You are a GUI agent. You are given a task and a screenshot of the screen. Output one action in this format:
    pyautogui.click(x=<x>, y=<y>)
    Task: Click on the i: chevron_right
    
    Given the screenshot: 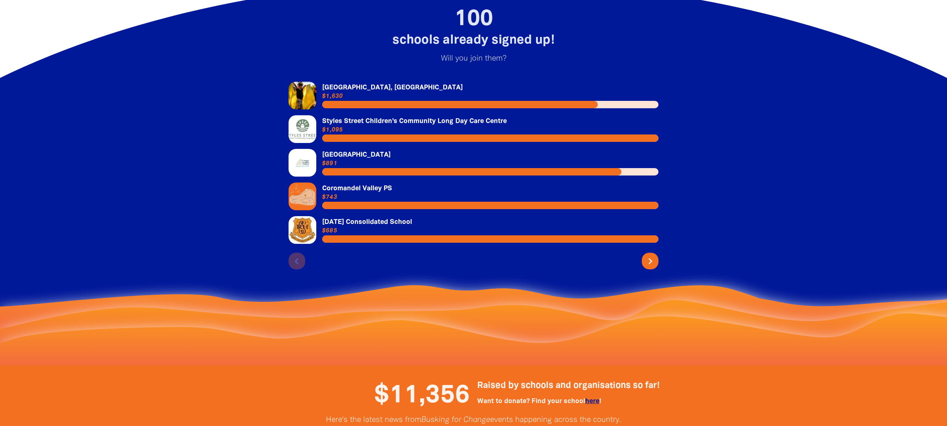 What is the action you would take?
    pyautogui.click(x=650, y=261)
    